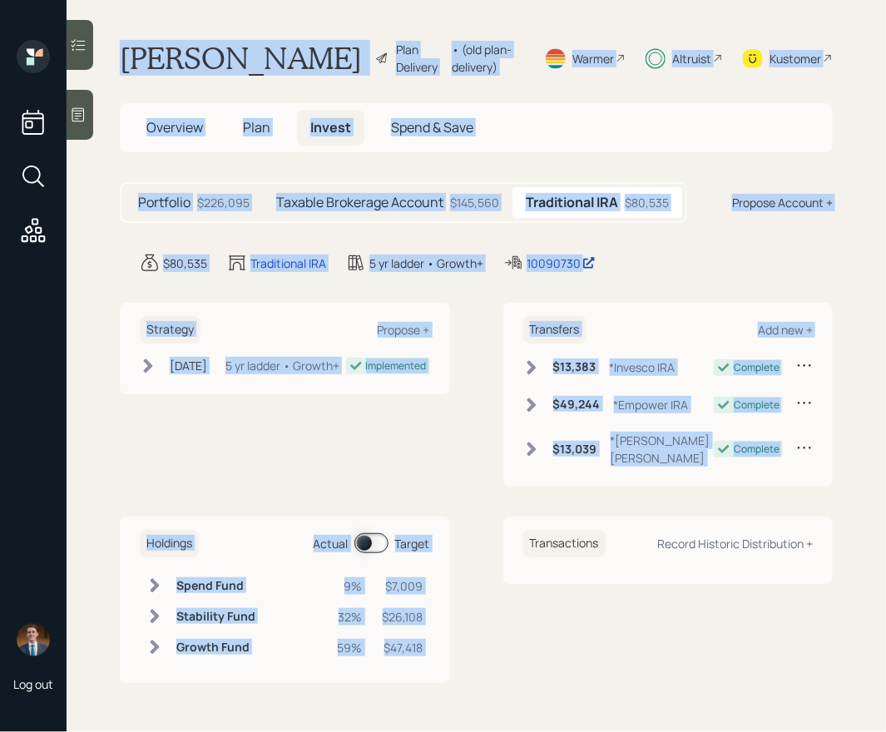 The image size is (886, 732). What do you see at coordinates (350, 586) in the screenshot?
I see `div: 9%` at bounding box center [350, 586].